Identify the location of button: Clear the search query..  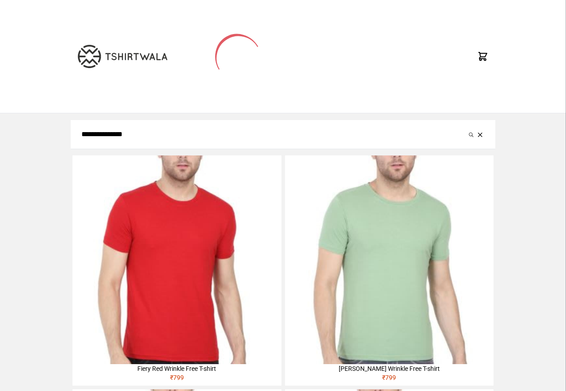
(480, 134).